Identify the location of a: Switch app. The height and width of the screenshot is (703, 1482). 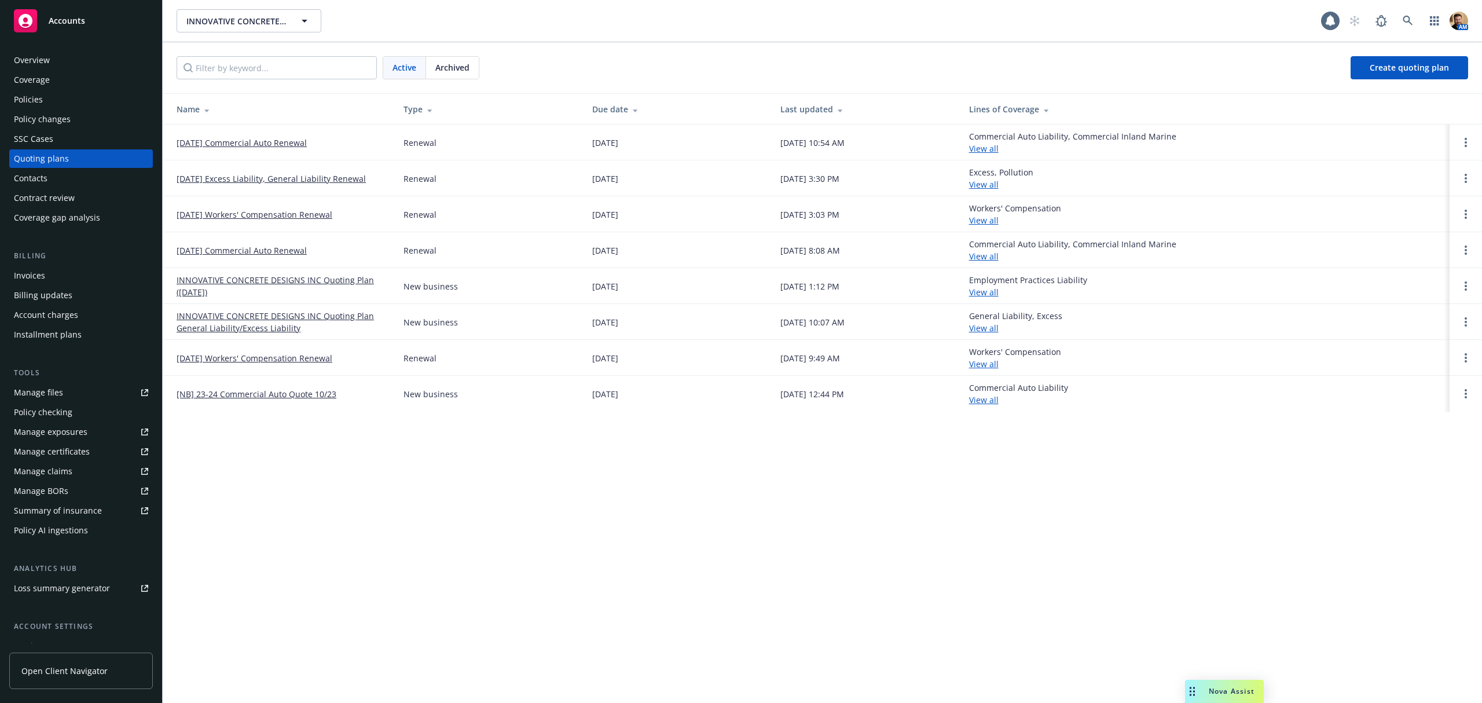
(1435, 21).